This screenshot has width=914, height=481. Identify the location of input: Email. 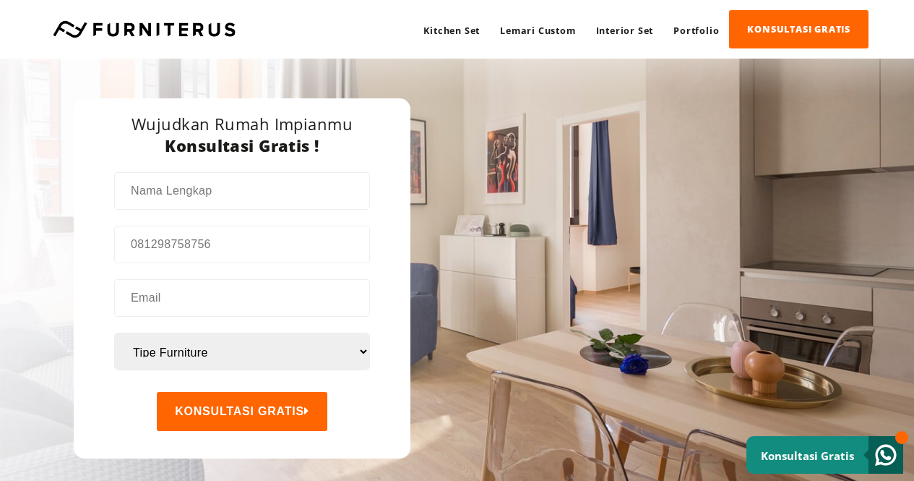
(242, 298).